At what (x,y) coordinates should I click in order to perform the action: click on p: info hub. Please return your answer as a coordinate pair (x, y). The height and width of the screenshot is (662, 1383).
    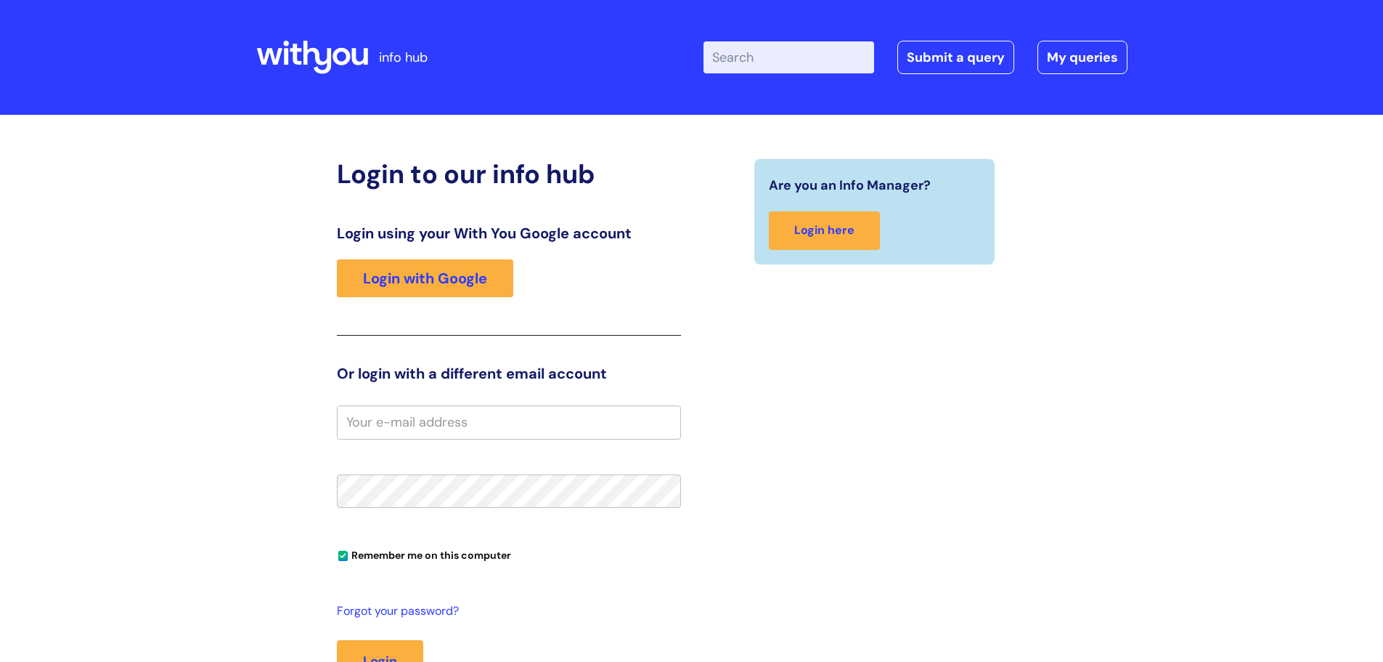
    Looking at the image, I should click on (403, 57).